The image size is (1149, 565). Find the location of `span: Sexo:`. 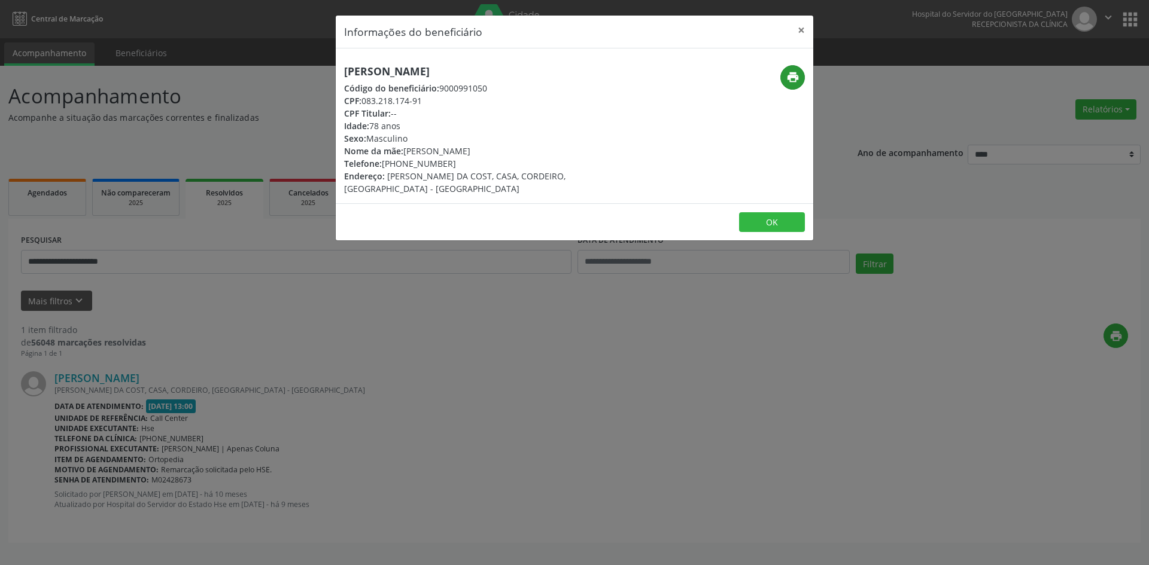

span: Sexo: is located at coordinates (355, 138).